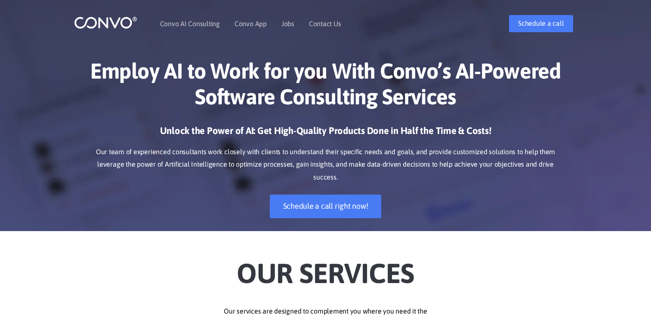 The height and width of the screenshot is (317, 651). What do you see at coordinates (326, 87) in the screenshot?
I see `h1: Employ AI to Work for you With Convo’s AI-Powered Software Consulting Services` at bounding box center [326, 87].